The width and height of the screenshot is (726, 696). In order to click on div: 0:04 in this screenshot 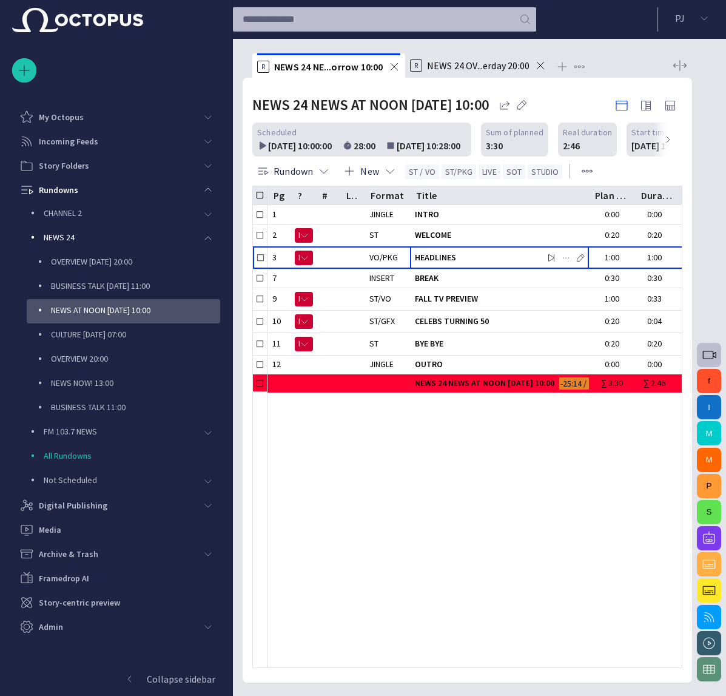, I will do `click(657, 321)`.